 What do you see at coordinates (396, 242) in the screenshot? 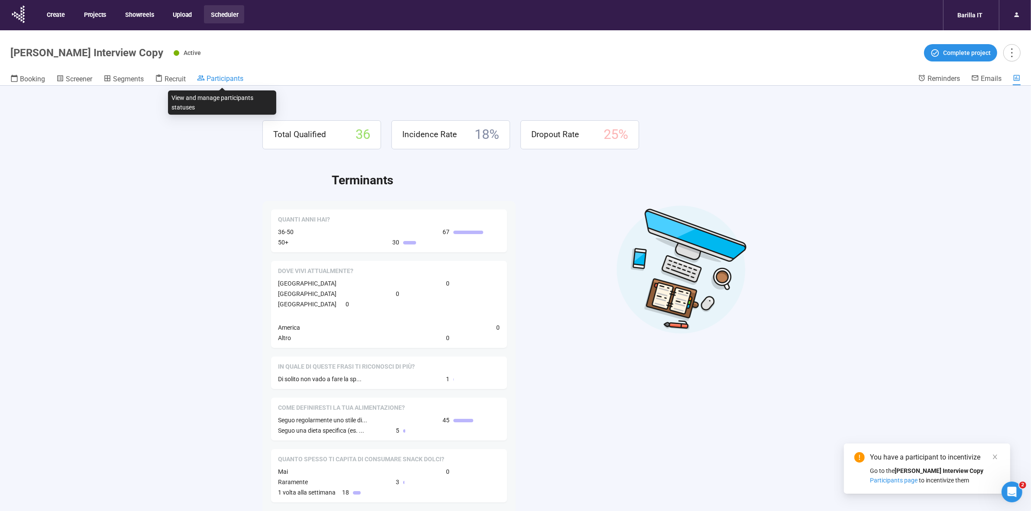
I see `span: 30` at bounding box center [396, 242].